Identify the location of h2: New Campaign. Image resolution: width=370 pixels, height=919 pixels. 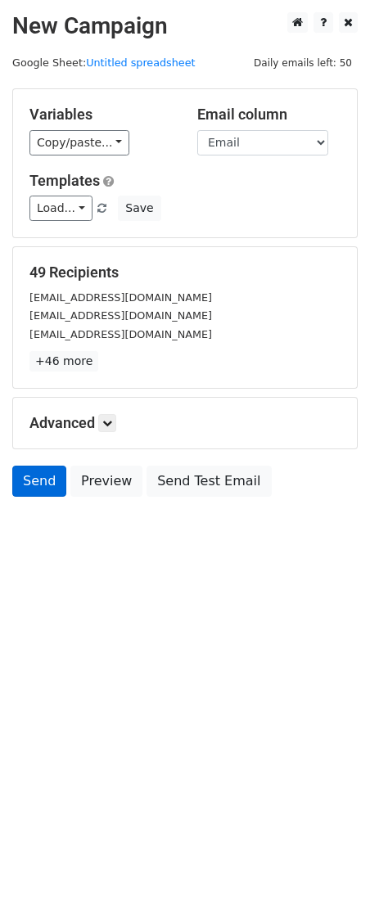
(185, 26).